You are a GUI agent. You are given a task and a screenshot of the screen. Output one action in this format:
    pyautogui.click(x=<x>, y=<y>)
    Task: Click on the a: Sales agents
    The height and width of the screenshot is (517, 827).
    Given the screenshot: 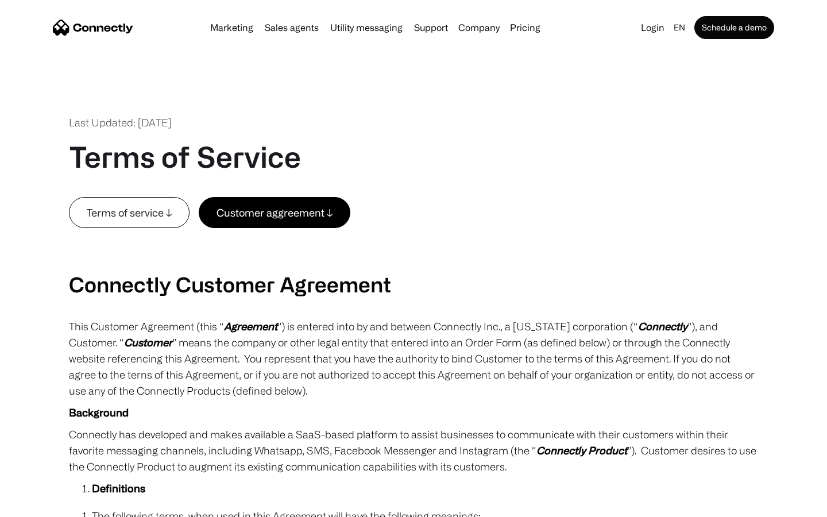 What is the action you would take?
    pyautogui.click(x=292, y=28)
    